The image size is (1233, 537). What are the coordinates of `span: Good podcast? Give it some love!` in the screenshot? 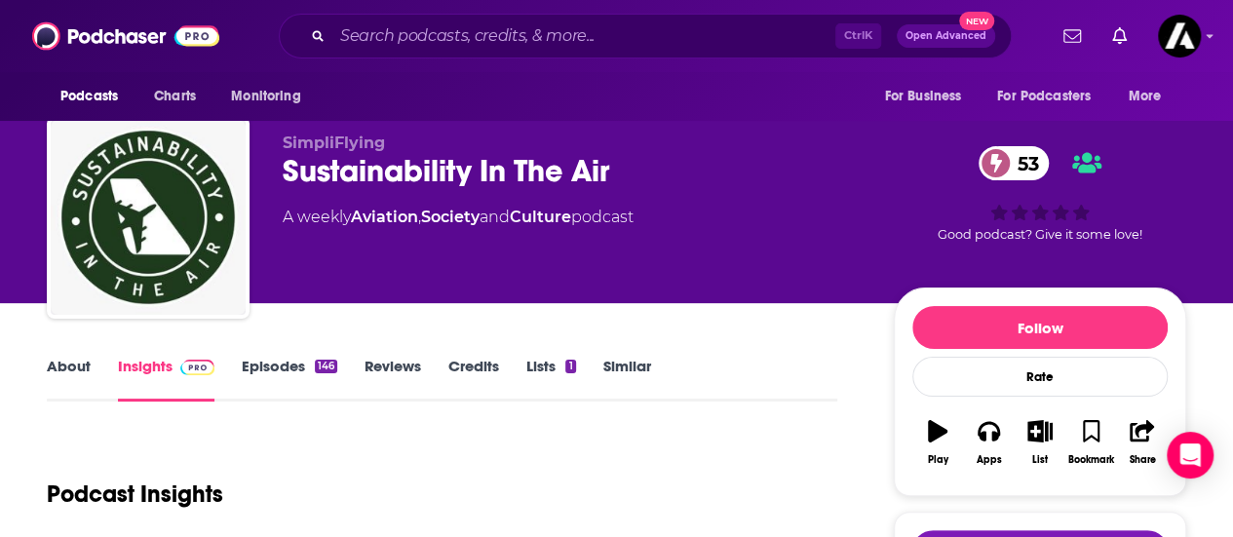 It's located at (1040, 234).